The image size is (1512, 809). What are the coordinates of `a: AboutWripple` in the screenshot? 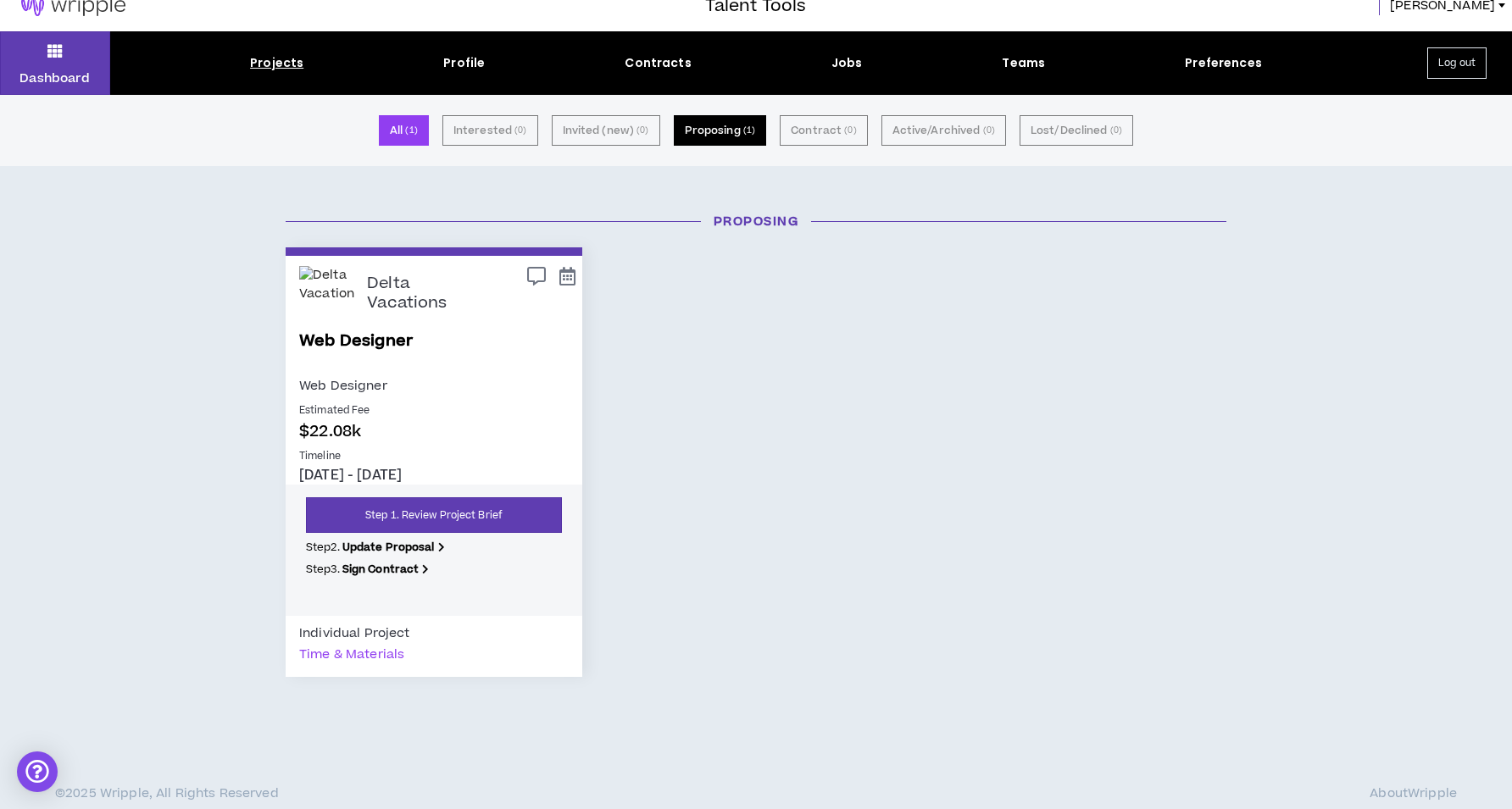 It's located at (1413, 794).